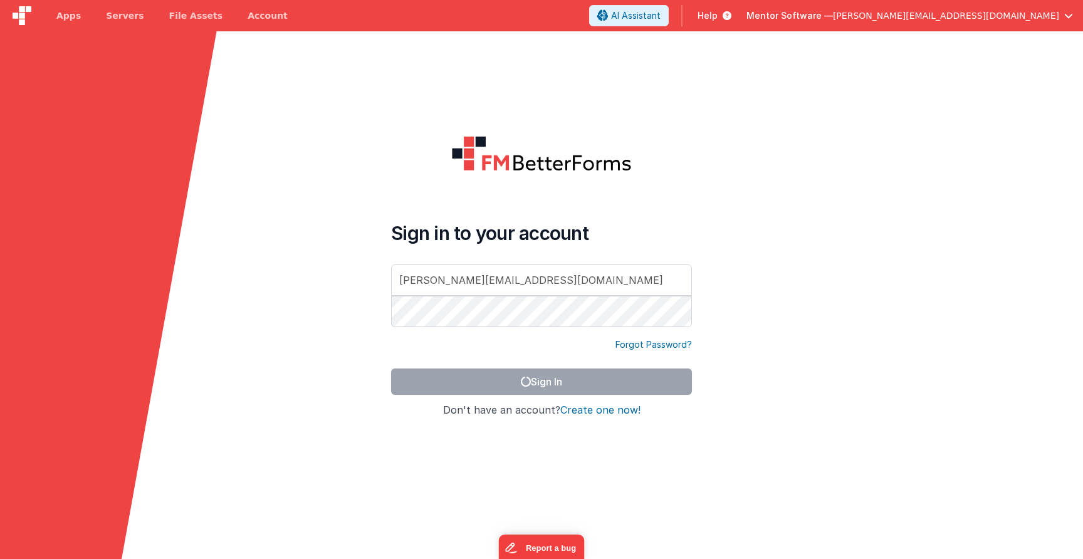 The image size is (1083, 559). I want to click on h4: Sign in to your account, so click(542, 233).